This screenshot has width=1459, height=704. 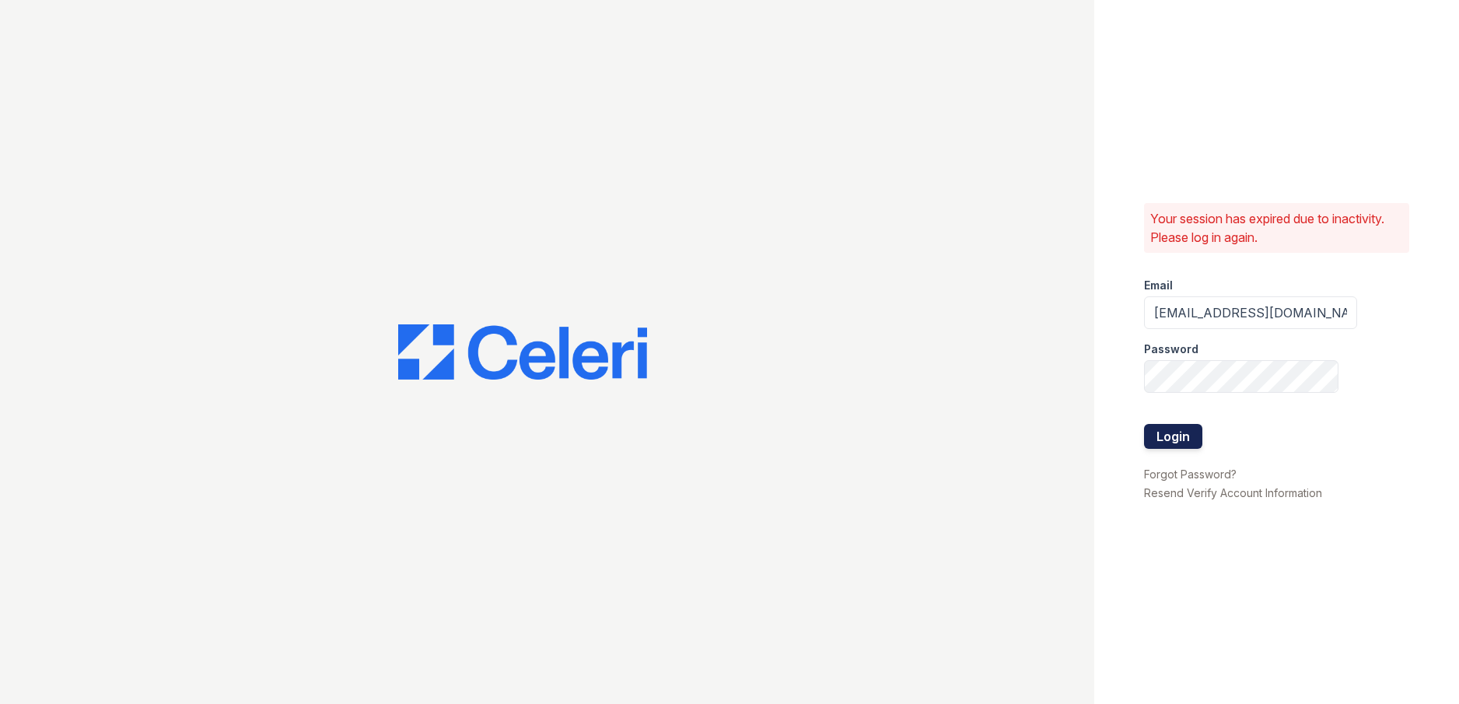 I want to click on img: CE_Logo_Blue-a8612792a0a2168367f1c8372b55b34899dd931a85d93a1a3d3e32e68fde9ad4.png, so click(x=523, y=352).